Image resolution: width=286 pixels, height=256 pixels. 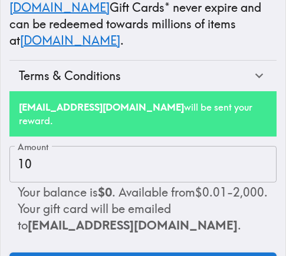 I want to click on span: Your balance is . Available from $0.01 - 2,000 . Your gift card will be emailed to ., so click(x=143, y=209).